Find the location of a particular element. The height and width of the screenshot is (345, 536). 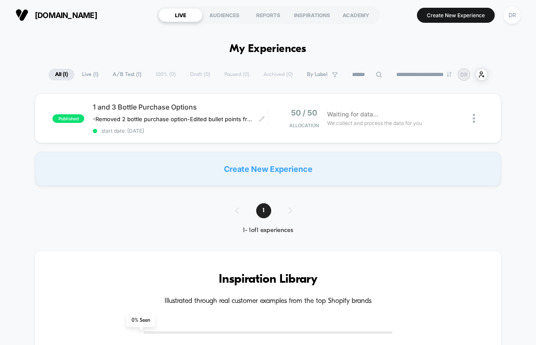

span: We collect and process the data for you is located at coordinates (374, 123).